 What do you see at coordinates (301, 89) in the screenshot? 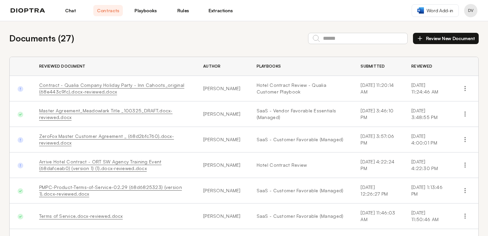
I see `a: Hotel Contract Review - Qualia Customer Playbook` at bounding box center [301, 89].